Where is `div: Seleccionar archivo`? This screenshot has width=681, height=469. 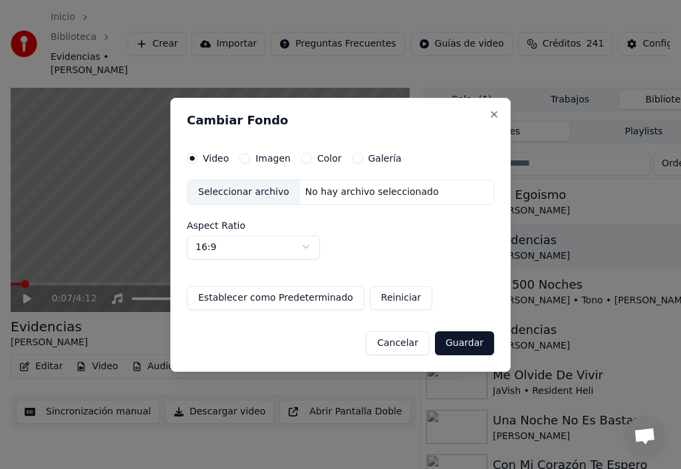 div: Seleccionar archivo is located at coordinates (244, 192).